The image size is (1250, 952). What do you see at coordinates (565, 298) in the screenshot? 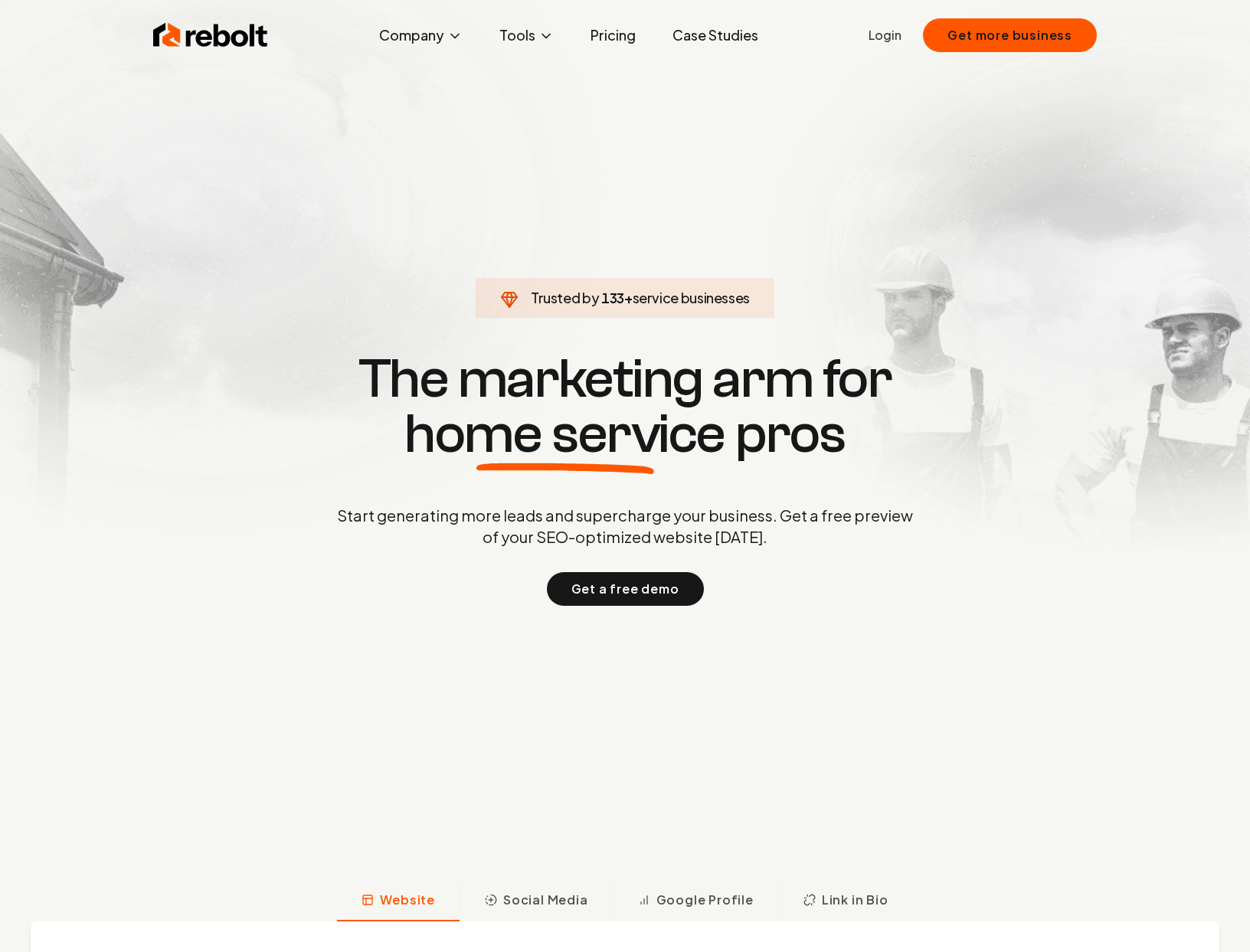
I see `span: Trusted by` at bounding box center [565, 298].